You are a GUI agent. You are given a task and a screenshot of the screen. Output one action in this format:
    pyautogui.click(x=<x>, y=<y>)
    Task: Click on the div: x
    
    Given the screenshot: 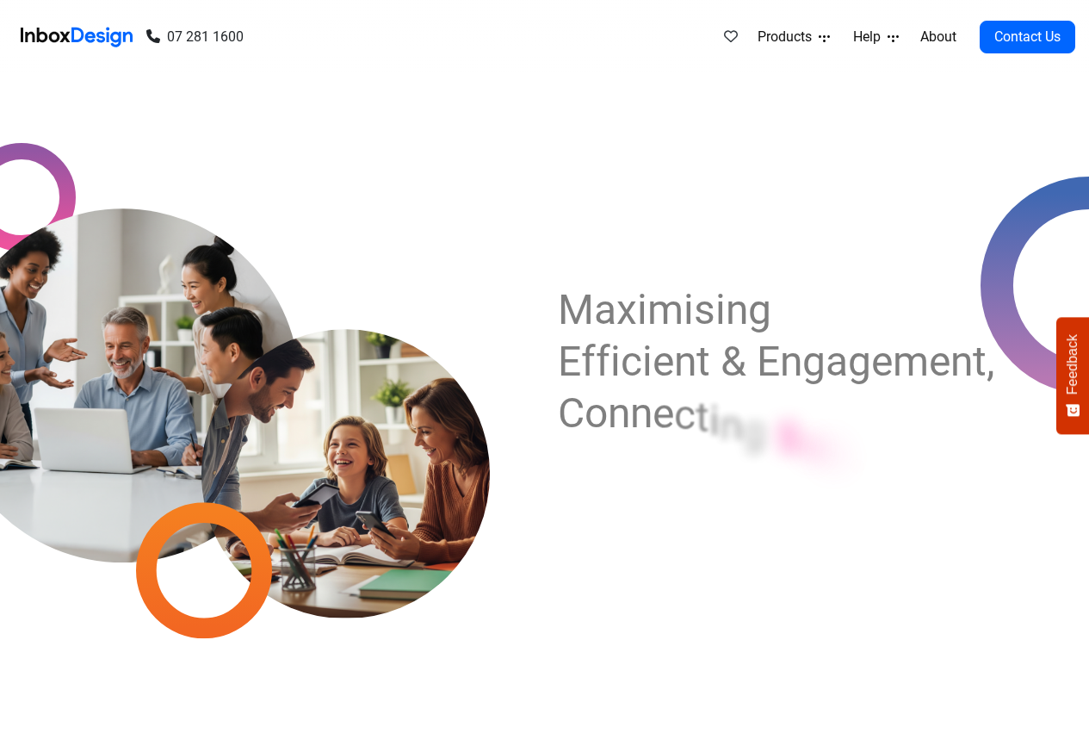 What is the action you would take?
    pyautogui.click(x=623, y=310)
    